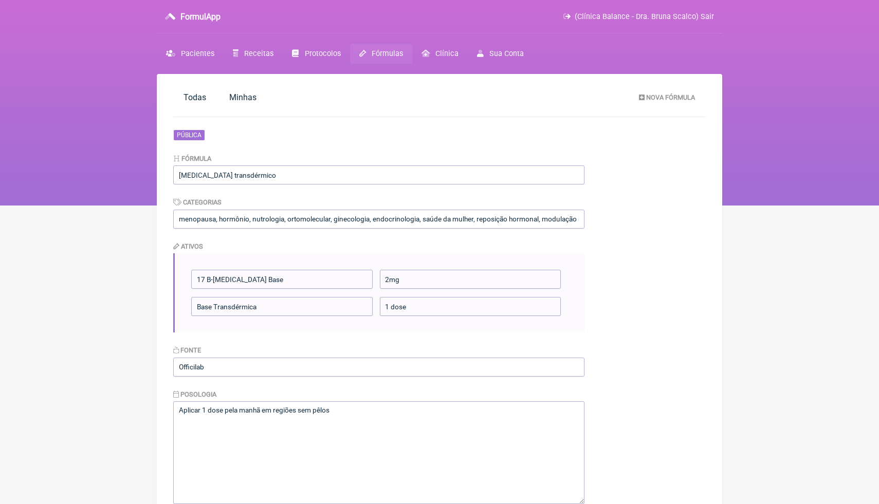  What do you see at coordinates (447, 53) in the screenshot?
I see `span: Clínica` at bounding box center [447, 53].